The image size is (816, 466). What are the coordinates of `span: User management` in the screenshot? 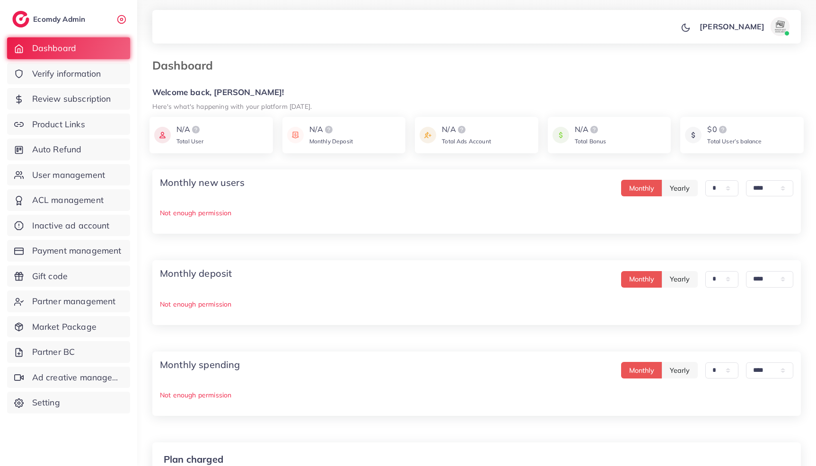 It's located at (69, 175).